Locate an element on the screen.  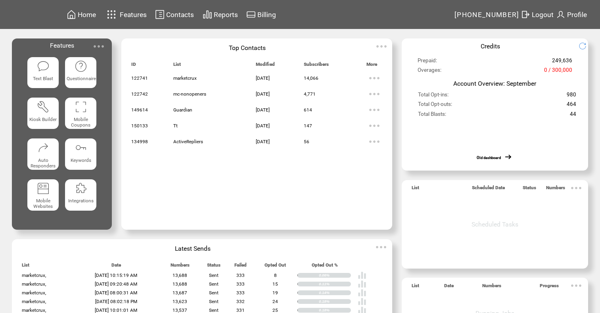
img: coupons.svg is located at coordinates (81, 107).